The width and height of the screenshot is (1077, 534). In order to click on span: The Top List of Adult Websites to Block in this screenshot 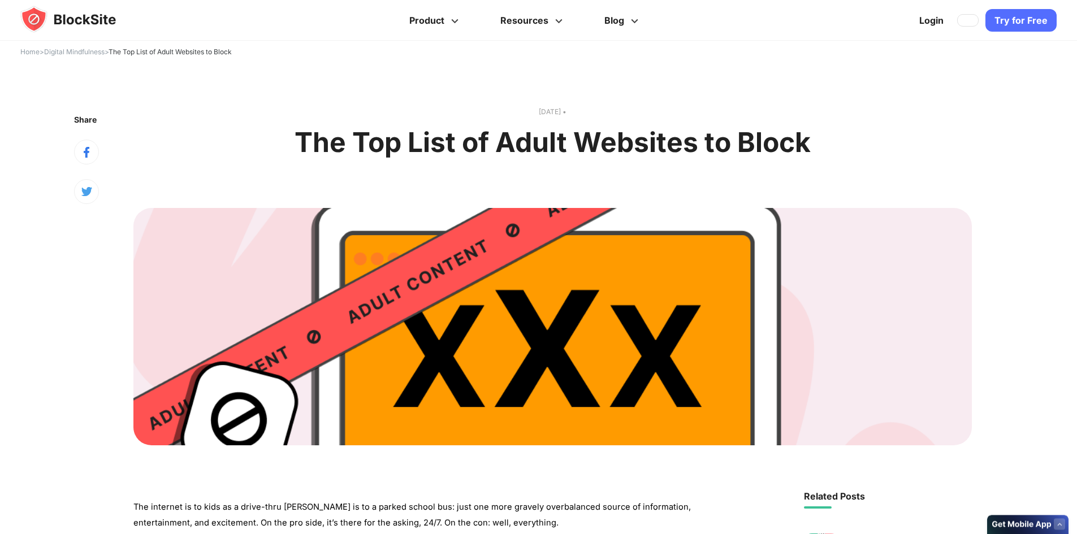, I will do `click(170, 51)`.